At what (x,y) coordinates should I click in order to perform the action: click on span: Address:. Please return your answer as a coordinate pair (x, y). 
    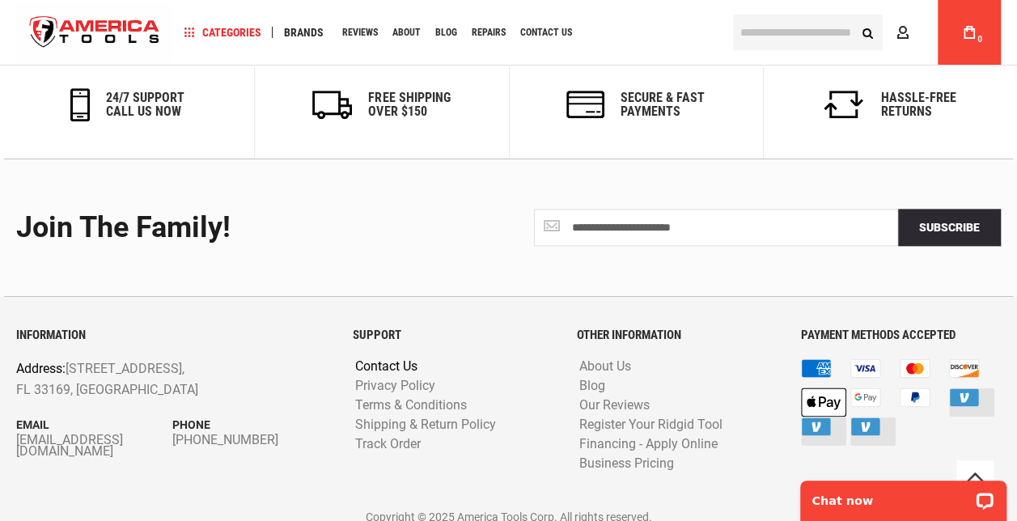
    Looking at the image, I should click on (40, 368).